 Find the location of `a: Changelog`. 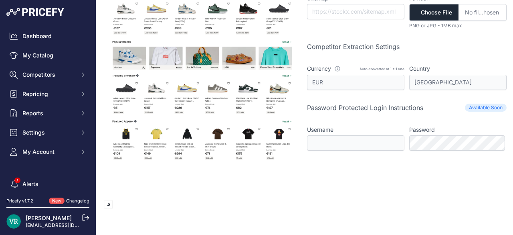

a: Changelog is located at coordinates (78, 200).